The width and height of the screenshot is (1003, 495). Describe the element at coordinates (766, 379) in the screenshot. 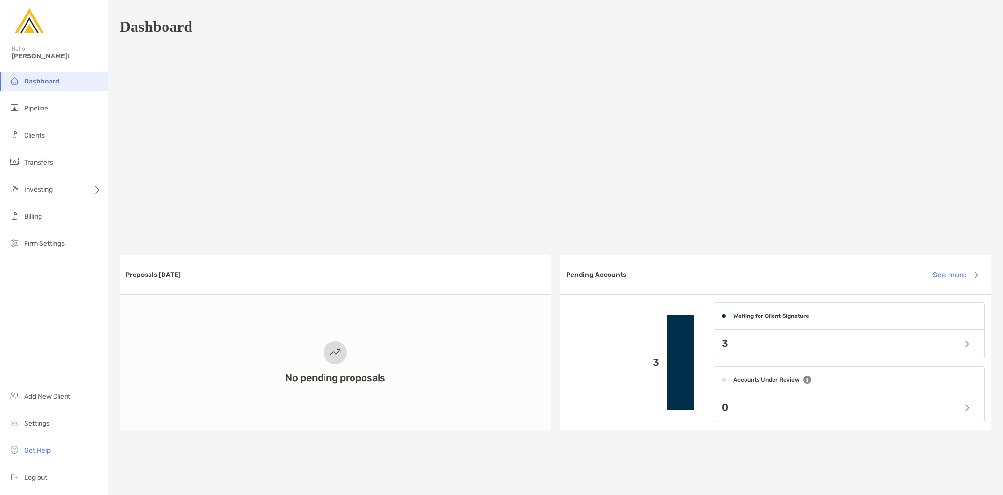

I see `h4: Accounts Under Review` at that location.